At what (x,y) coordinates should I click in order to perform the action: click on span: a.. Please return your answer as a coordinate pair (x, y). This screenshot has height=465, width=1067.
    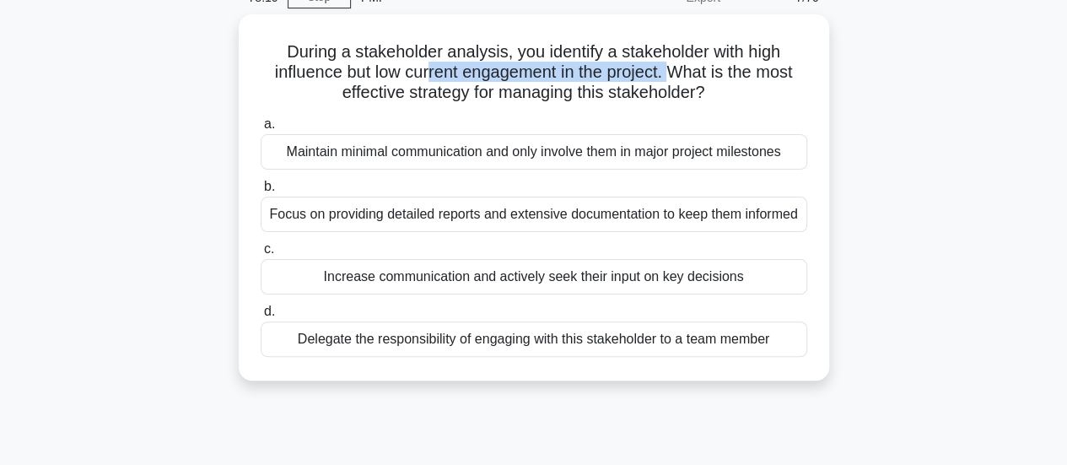
    Looking at the image, I should click on (269, 123).